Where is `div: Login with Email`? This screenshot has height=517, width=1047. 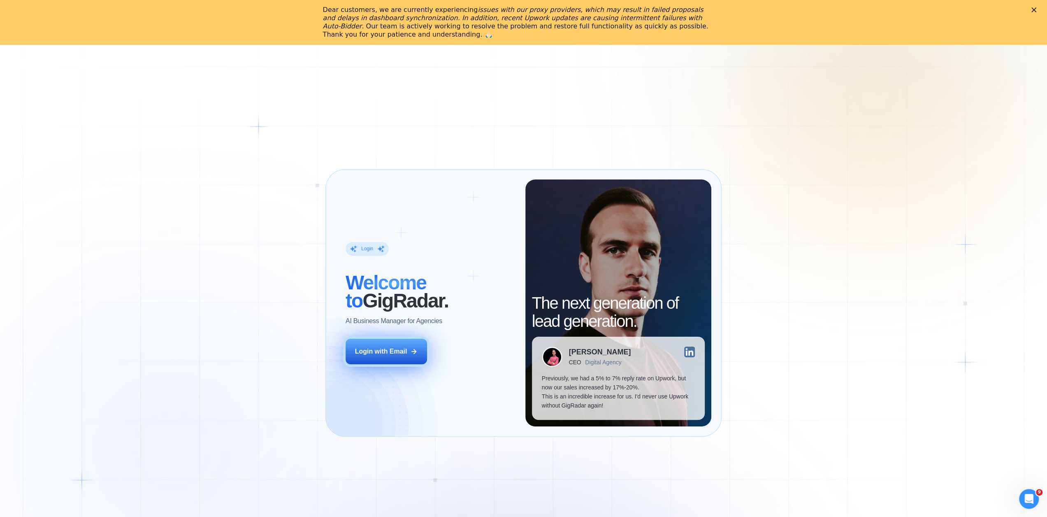
div: Login with Email is located at coordinates (381, 351).